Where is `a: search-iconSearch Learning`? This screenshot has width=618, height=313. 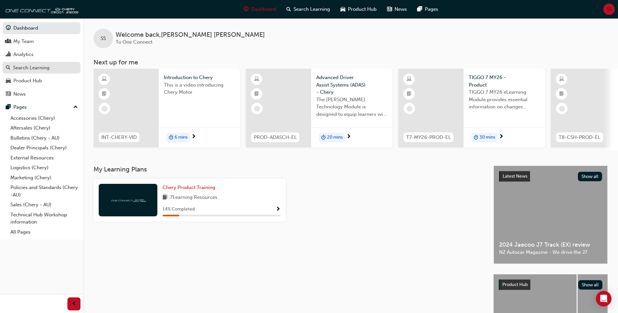
a: search-iconSearch Learning is located at coordinates (308, 9).